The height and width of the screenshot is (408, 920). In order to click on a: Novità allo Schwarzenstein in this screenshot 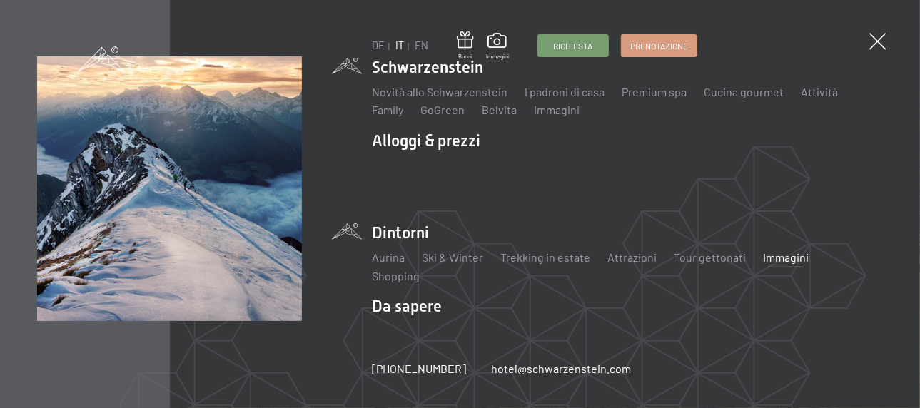, I will do `click(440, 91)`.